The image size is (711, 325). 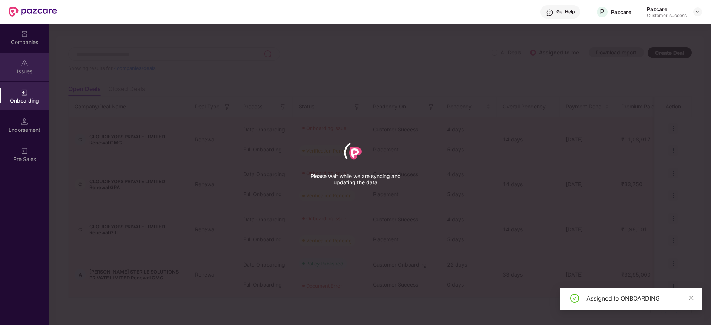 What do you see at coordinates (602, 12) in the screenshot?
I see `span: P` at bounding box center [602, 12].